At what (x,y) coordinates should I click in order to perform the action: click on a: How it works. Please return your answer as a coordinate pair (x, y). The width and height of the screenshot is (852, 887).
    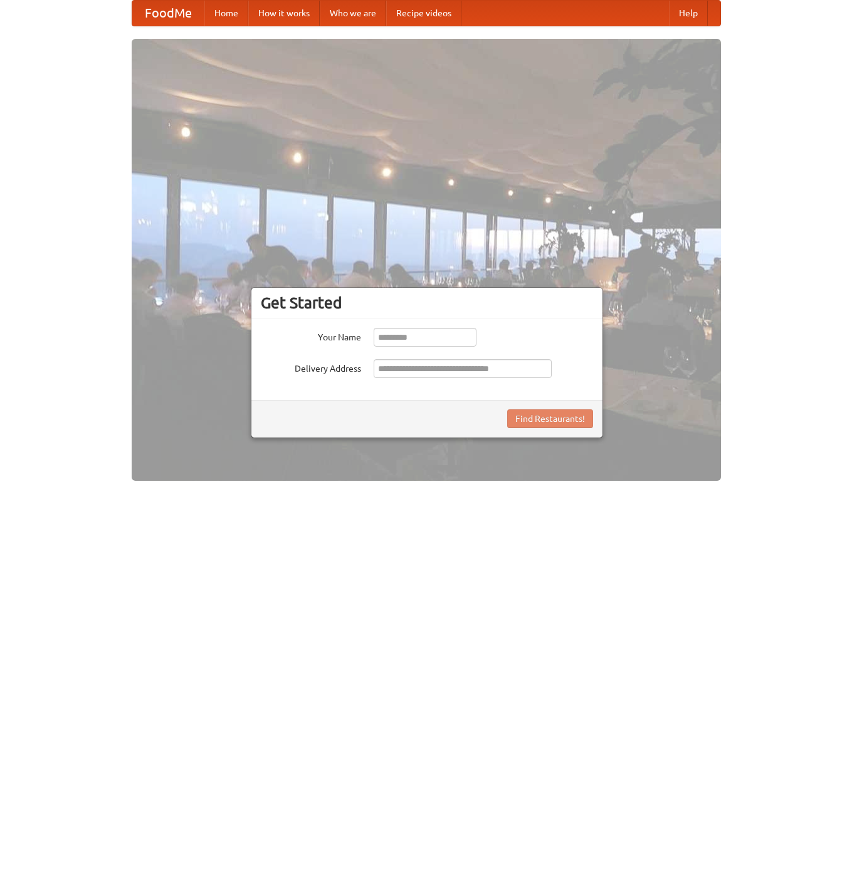
    Looking at the image, I should click on (284, 13).